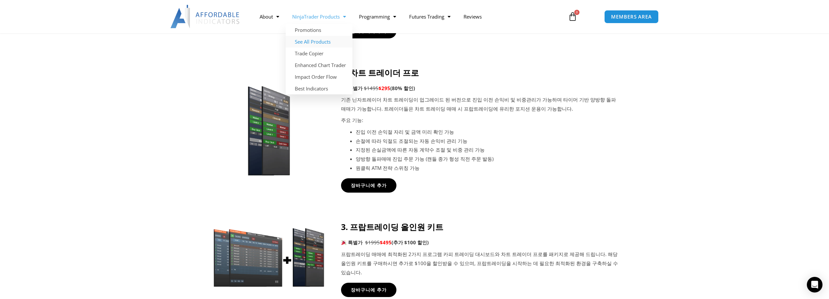 The width and height of the screenshot is (829, 299). I want to click on span: $1495, so click(371, 88).